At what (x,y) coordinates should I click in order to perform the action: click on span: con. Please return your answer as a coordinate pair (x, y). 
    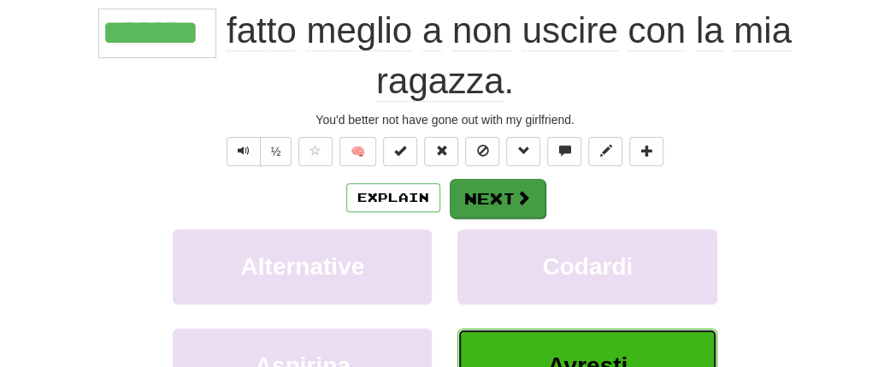
    Looking at the image, I should click on (657, 31).